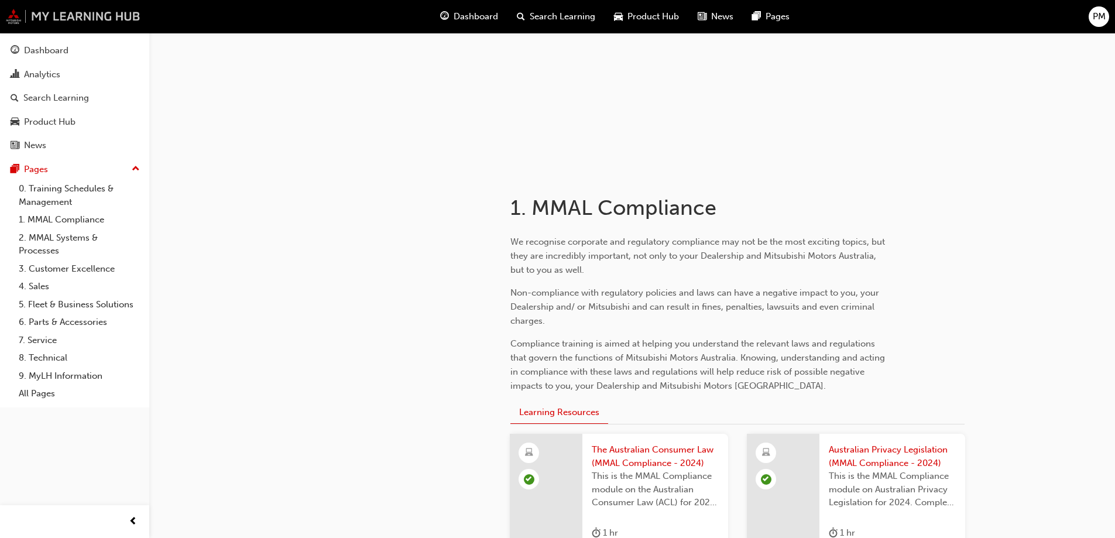 The image size is (1115, 538). What do you see at coordinates (133, 521) in the screenshot?
I see `span: prev-icon` at bounding box center [133, 521].